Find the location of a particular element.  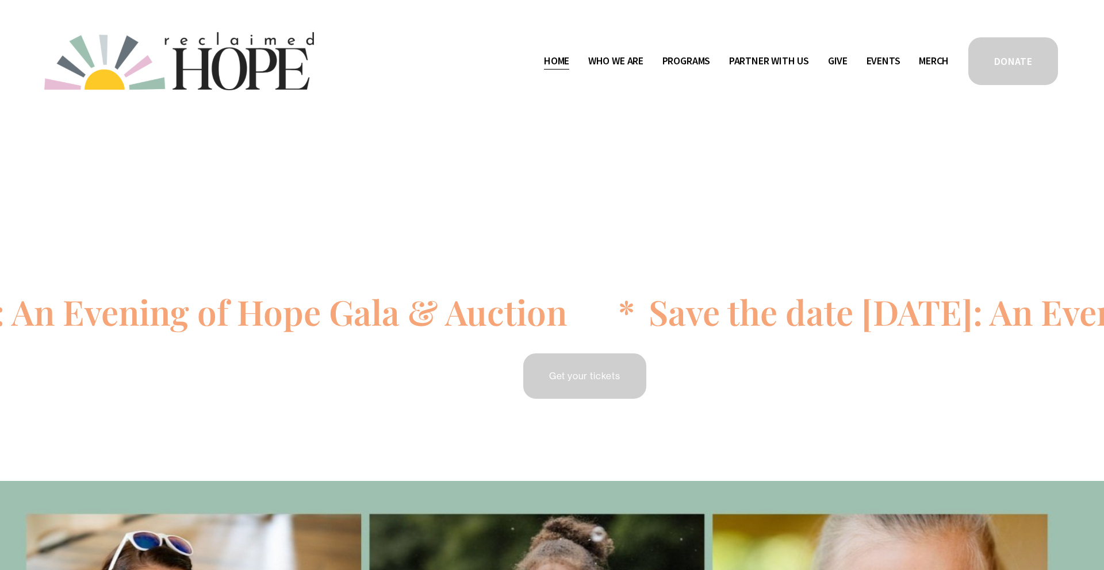

a: Give is located at coordinates (838, 61).